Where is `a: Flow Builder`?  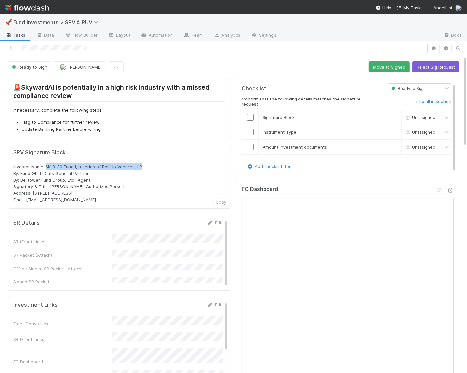
a: Flow Builder is located at coordinates (81, 36).